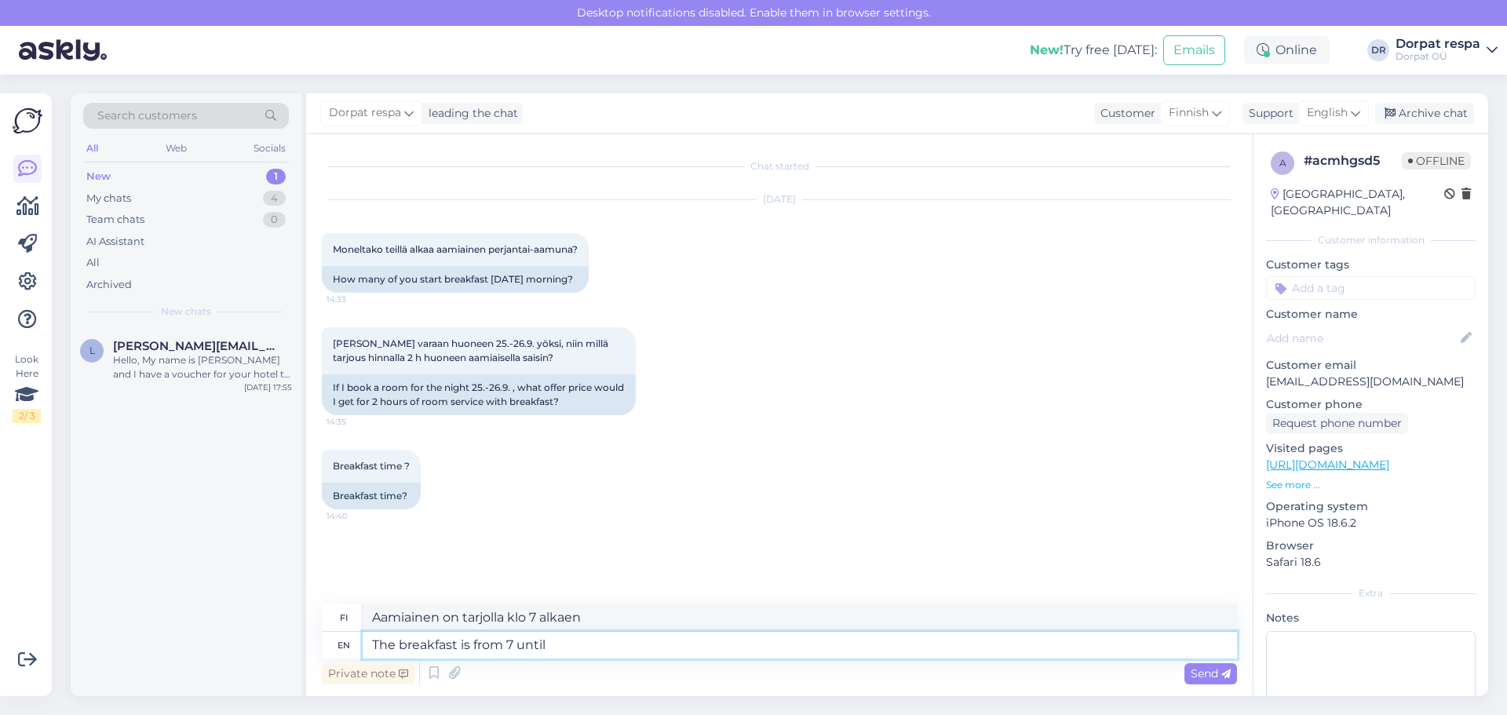  I want to click on div: fi, so click(344, 618).